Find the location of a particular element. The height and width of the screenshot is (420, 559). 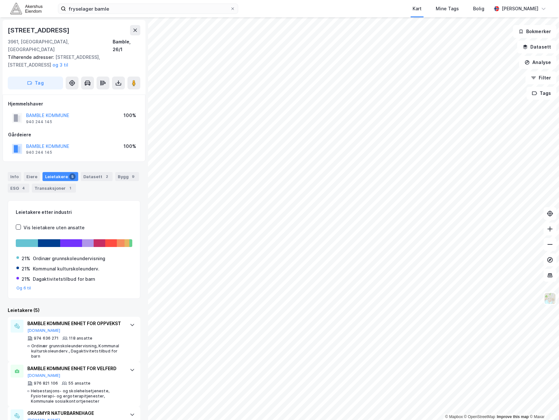

div: 118 ansatte is located at coordinates (80, 339).